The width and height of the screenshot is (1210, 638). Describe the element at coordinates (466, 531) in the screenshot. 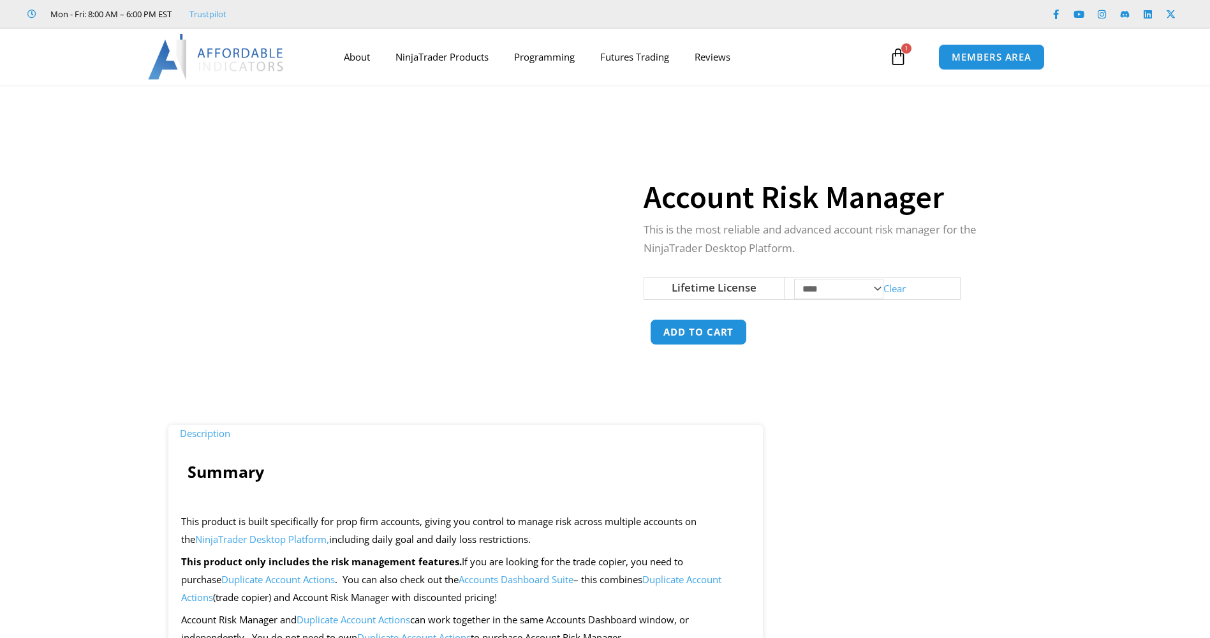

I see `p: This product is built specifically for prop firm accounts, giving you control to manage risk acro...` at that location.